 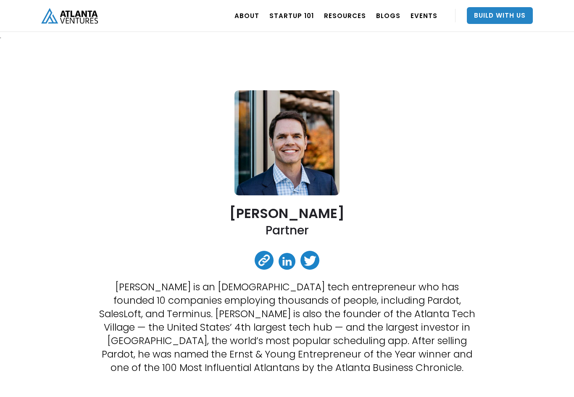 What do you see at coordinates (345, 16) in the screenshot?
I see `a: RESOURCES` at bounding box center [345, 16].